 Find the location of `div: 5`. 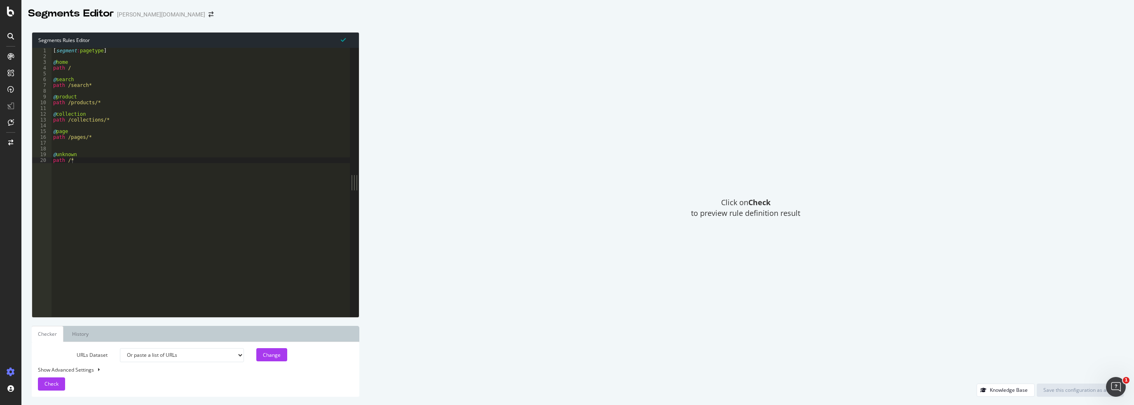

div: 5 is located at coordinates (42, 74).